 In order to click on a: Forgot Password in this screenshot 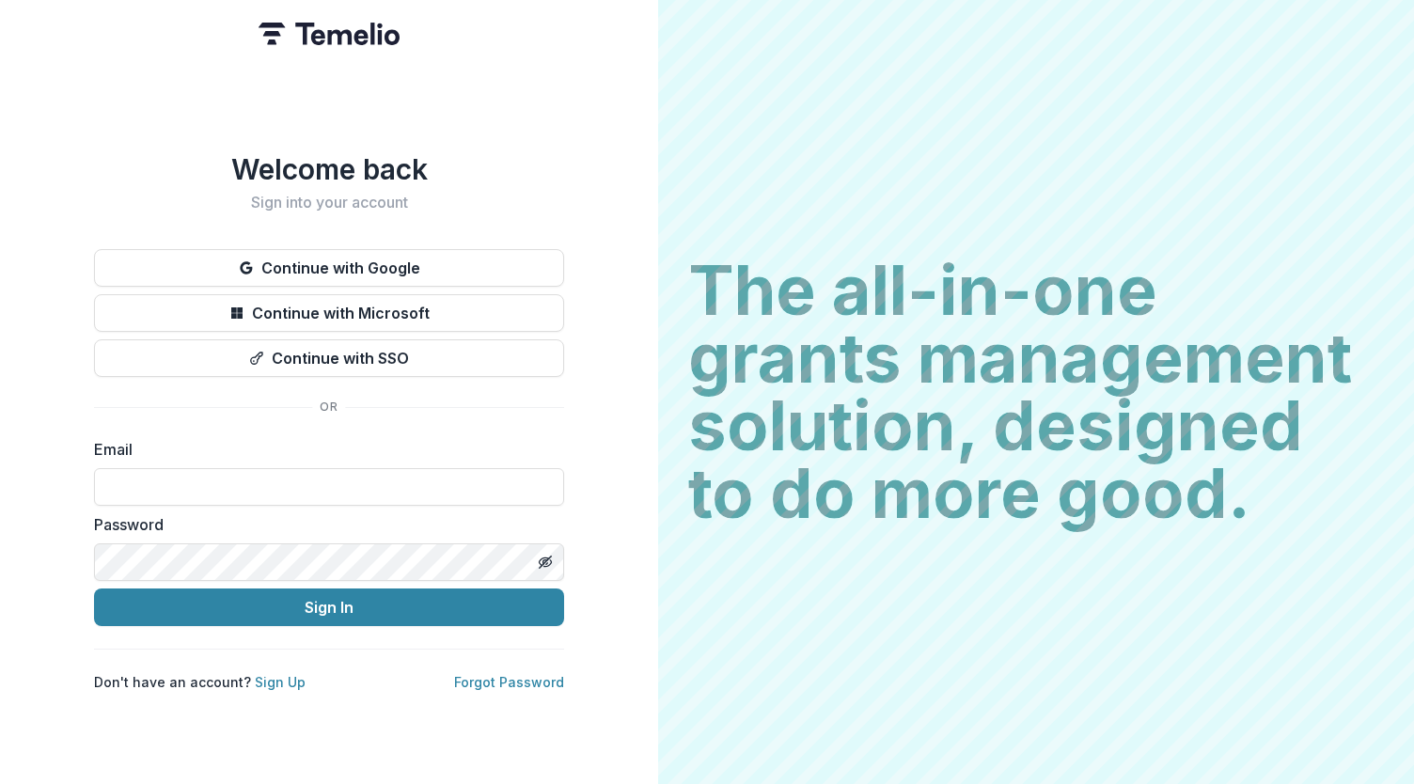, I will do `click(509, 682)`.